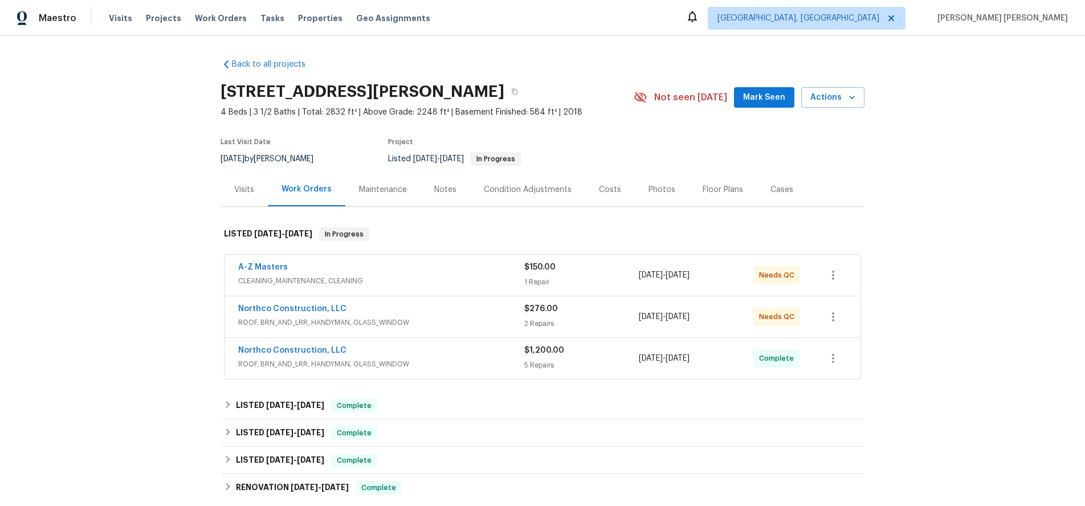 The height and width of the screenshot is (506, 1085). I want to click on div: Maintenance, so click(383, 190).